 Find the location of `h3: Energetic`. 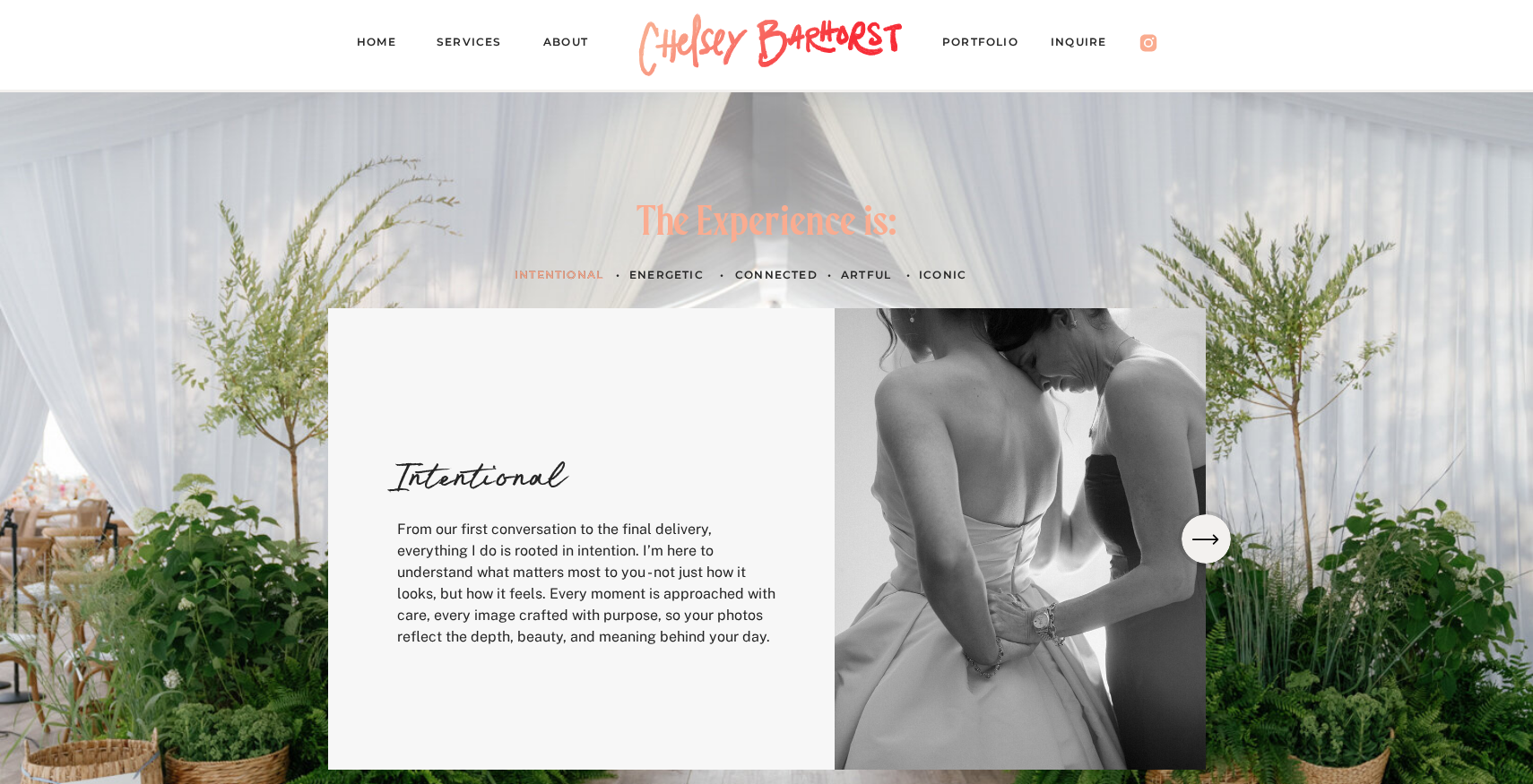

h3: Energetic is located at coordinates (671, 274).